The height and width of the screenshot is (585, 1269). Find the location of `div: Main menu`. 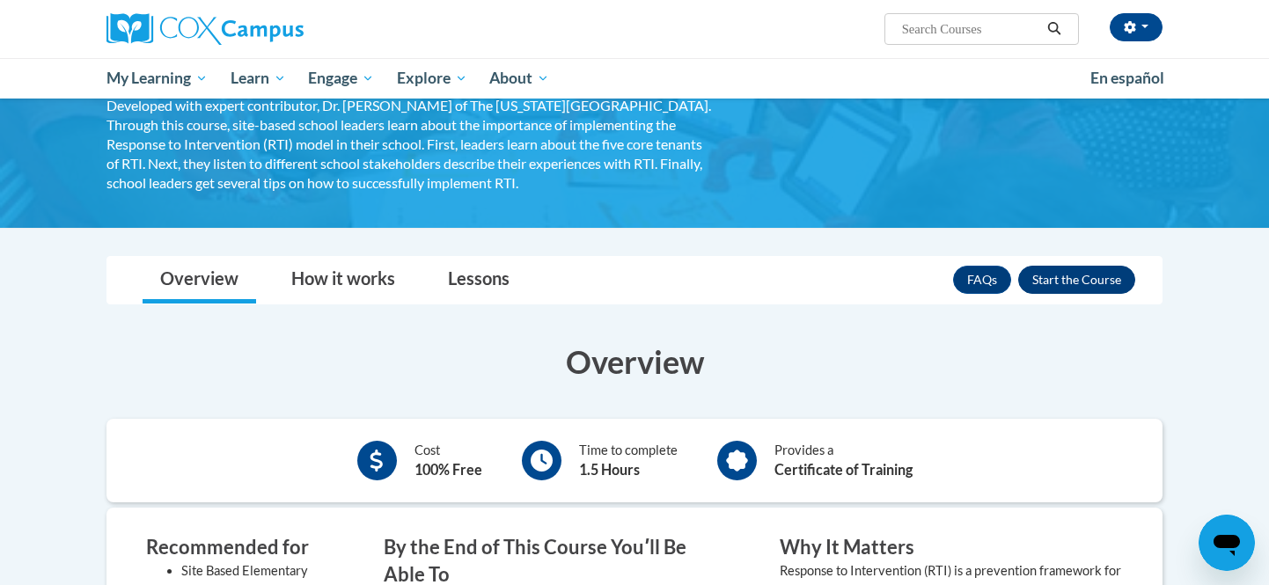

div: Main menu is located at coordinates (635, 78).